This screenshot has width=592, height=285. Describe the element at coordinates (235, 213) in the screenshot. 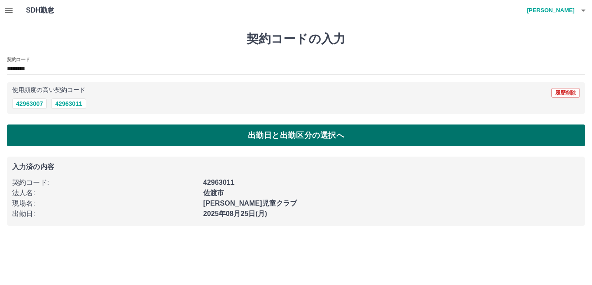

I see `b: 2025年08月25日(月)` at that location.